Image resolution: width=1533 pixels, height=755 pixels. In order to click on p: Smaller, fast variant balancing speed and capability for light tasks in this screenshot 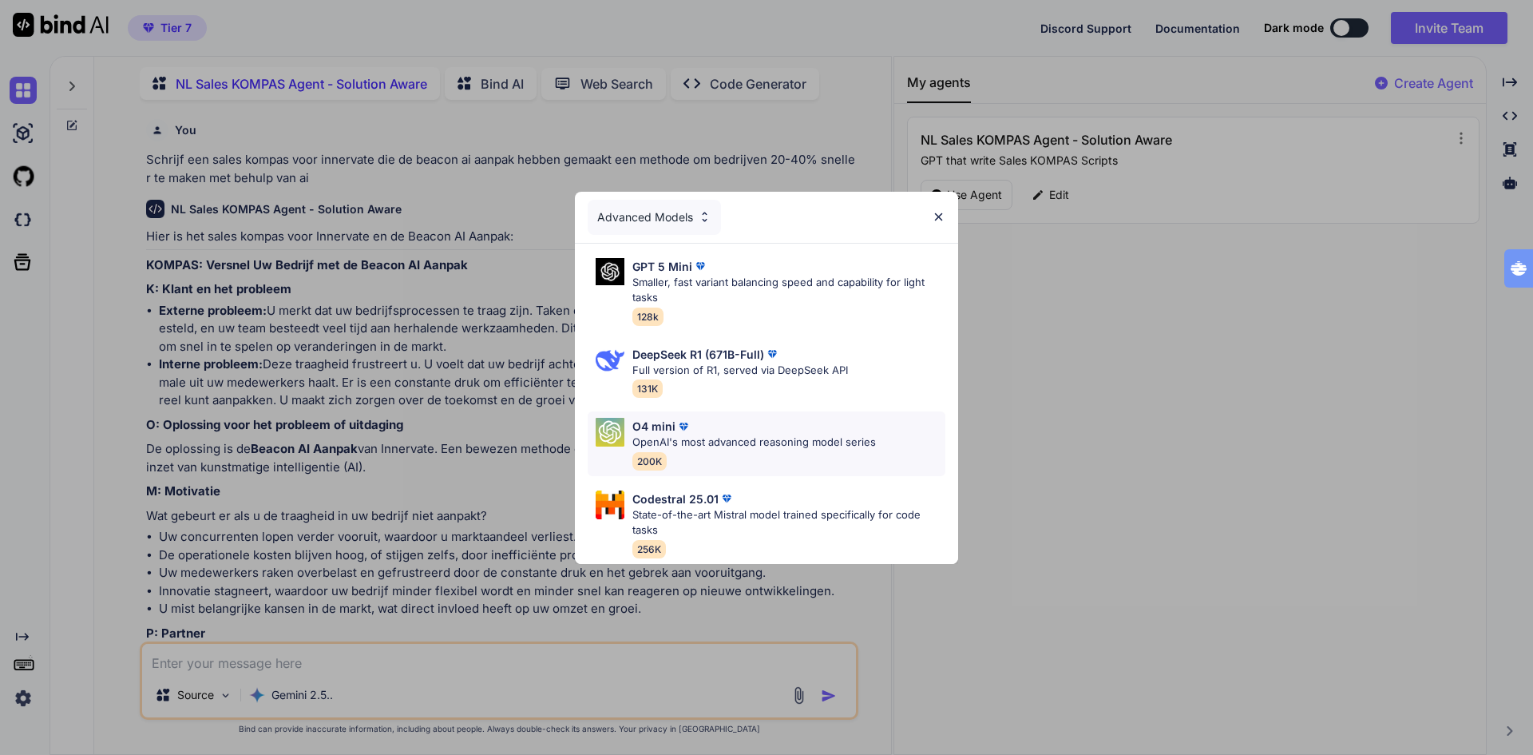, I will do `click(789, 290)`.